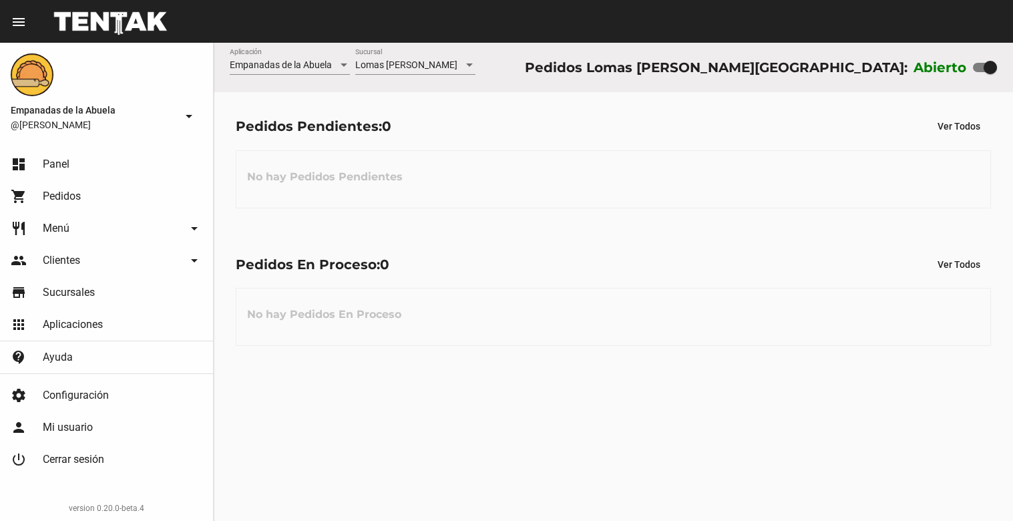 This screenshot has width=1013, height=521. I want to click on mat-icon: power_settings_new, so click(19, 460).